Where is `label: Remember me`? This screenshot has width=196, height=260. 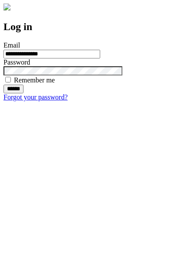 label: Remember me is located at coordinates (34, 80).